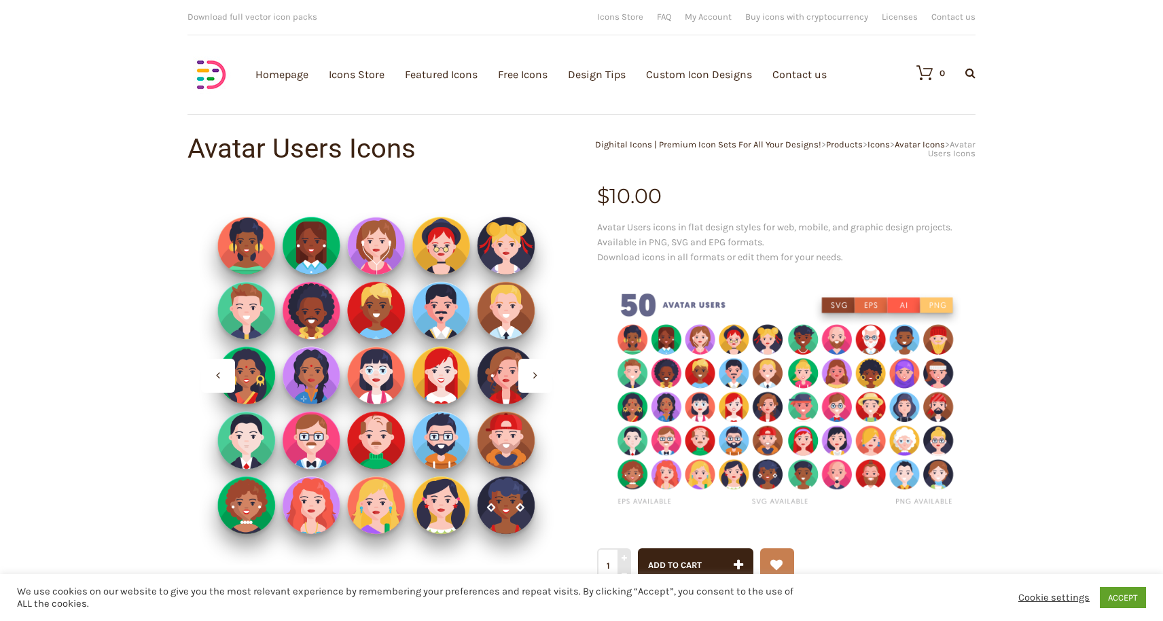  What do you see at coordinates (878, 144) in the screenshot?
I see `a: Icons` at bounding box center [878, 144].